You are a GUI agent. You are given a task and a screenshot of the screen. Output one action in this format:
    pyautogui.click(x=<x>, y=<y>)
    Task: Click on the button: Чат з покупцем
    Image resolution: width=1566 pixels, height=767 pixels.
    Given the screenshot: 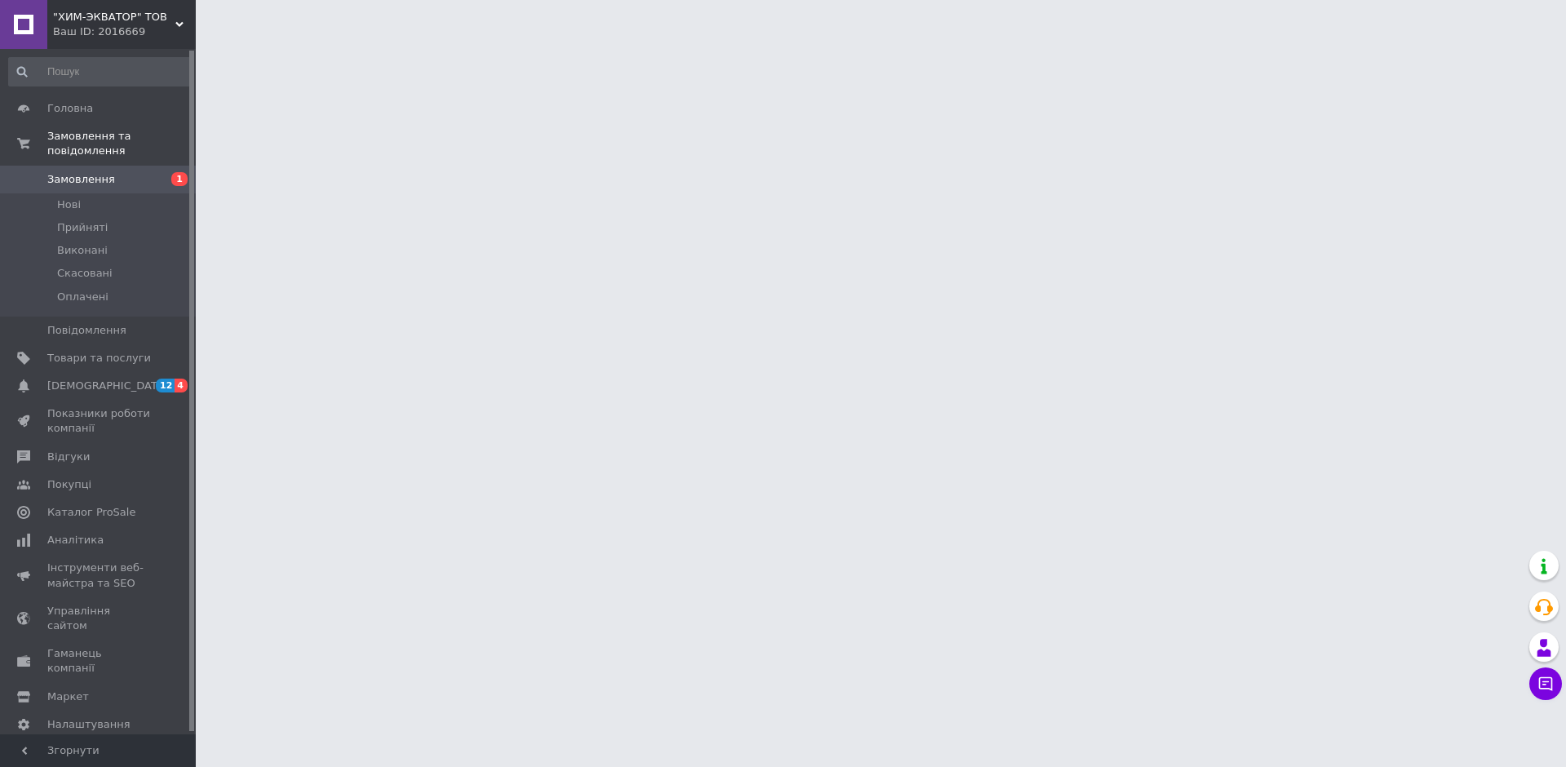 What is the action you would take?
    pyautogui.click(x=1546, y=684)
    